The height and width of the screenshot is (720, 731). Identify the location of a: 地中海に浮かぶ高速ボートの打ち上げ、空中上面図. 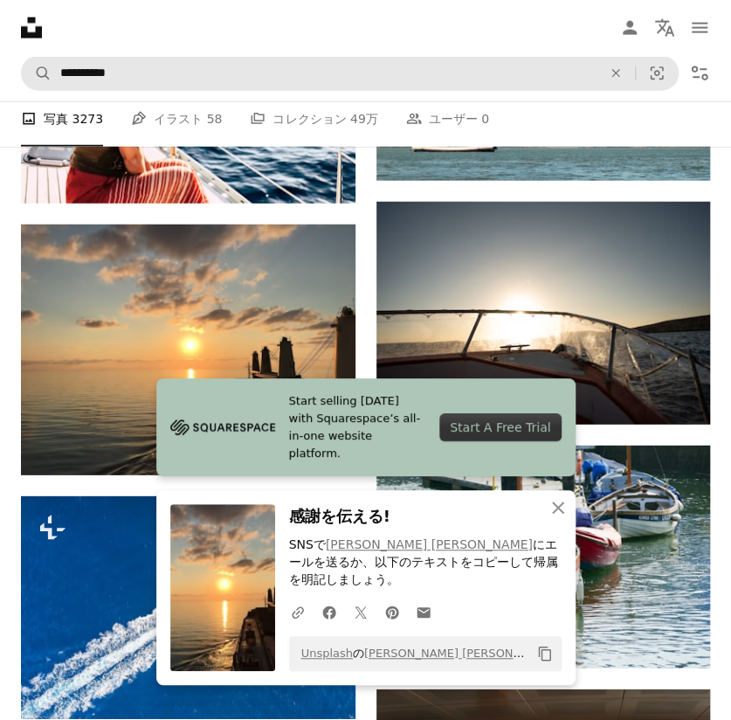
(188, 607).